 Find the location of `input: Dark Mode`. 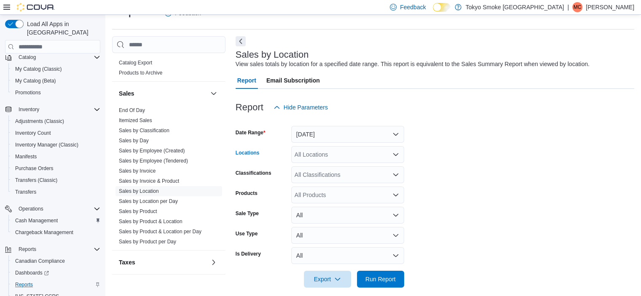

input: Dark Mode is located at coordinates (442, 7).